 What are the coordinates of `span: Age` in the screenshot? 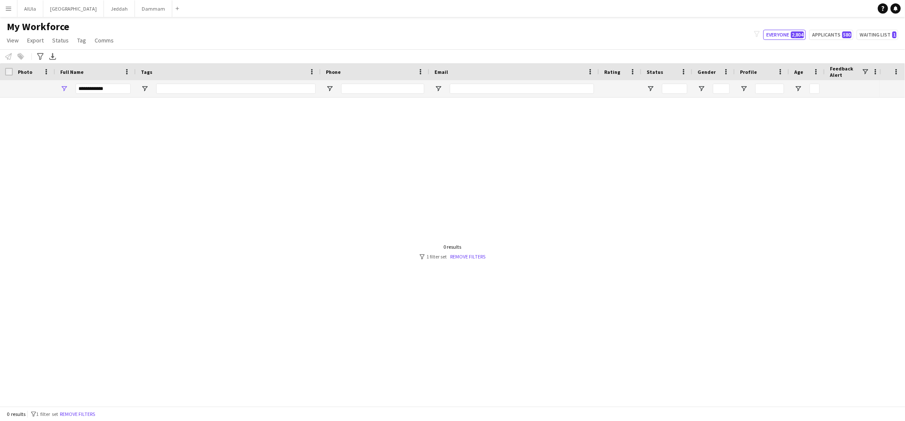 It's located at (799, 72).